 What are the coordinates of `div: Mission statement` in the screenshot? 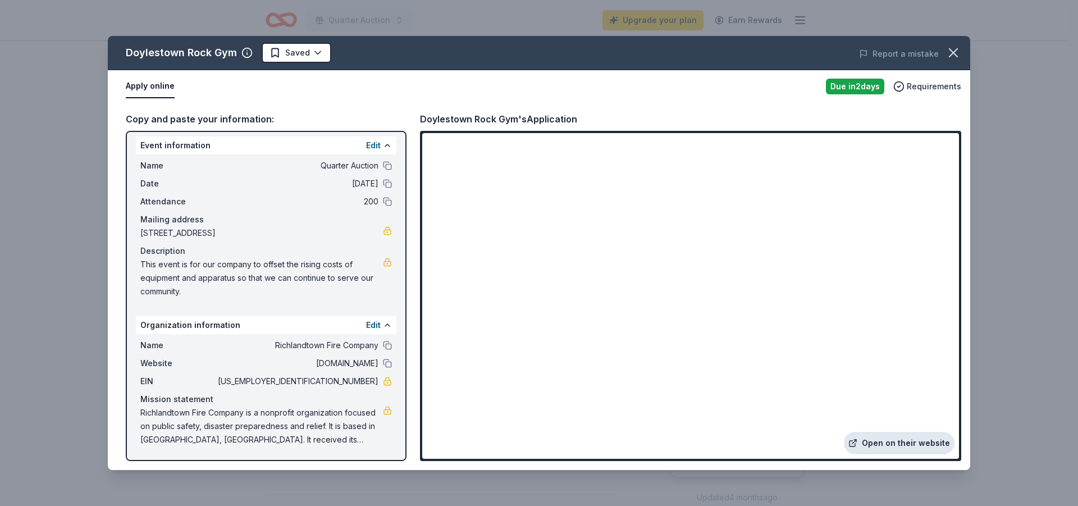 It's located at (266, 399).